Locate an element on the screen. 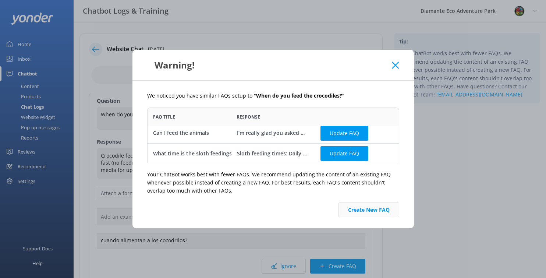  p: We noticed you have similar FAQs setup to " " is located at coordinates (273, 96).